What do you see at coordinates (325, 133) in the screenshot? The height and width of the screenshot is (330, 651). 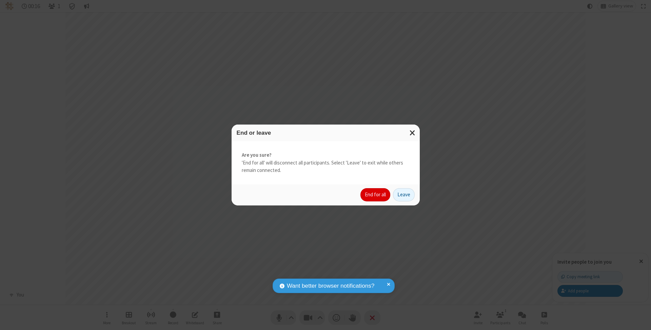 I see `h3: End or leave` at bounding box center [325, 133].